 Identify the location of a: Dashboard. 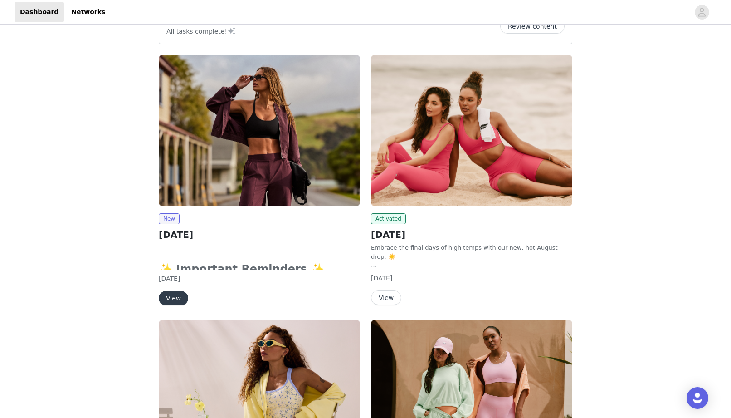
(39, 12).